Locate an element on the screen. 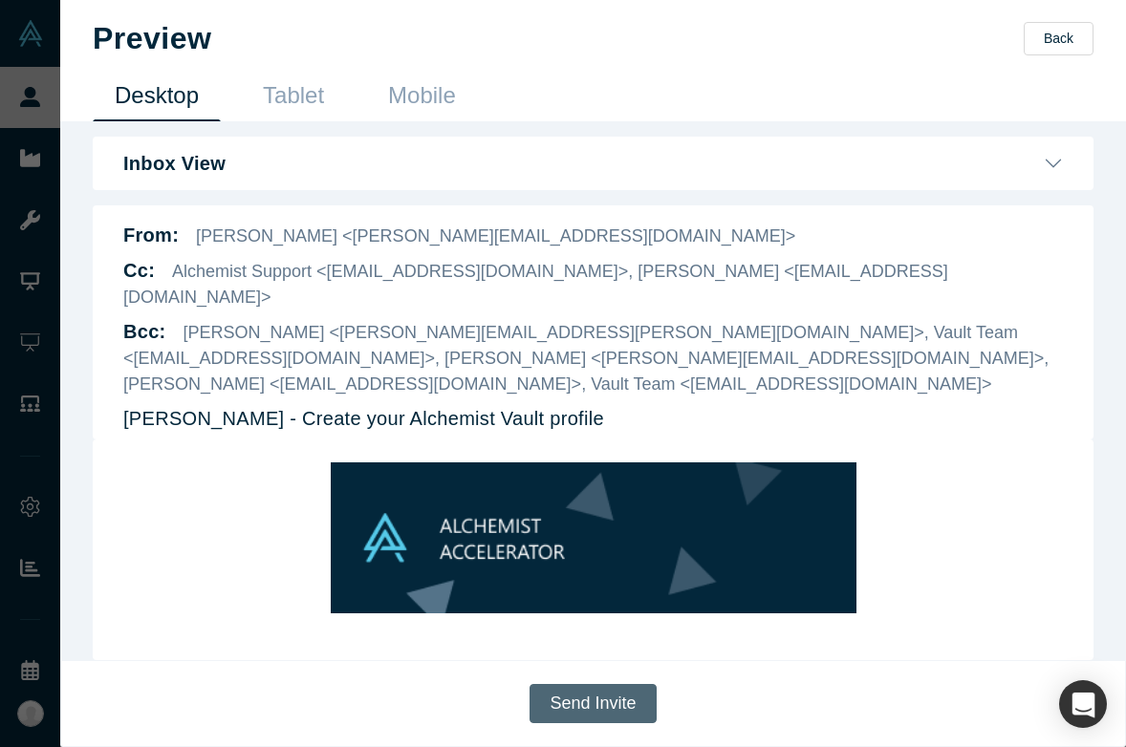 This screenshot has width=1126, height=747. button: Inbox View is located at coordinates (593, 163).